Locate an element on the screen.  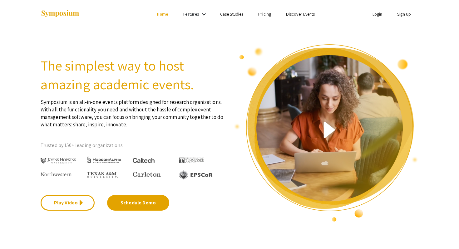
mat-icon: Expand Features list is located at coordinates (204, 14).